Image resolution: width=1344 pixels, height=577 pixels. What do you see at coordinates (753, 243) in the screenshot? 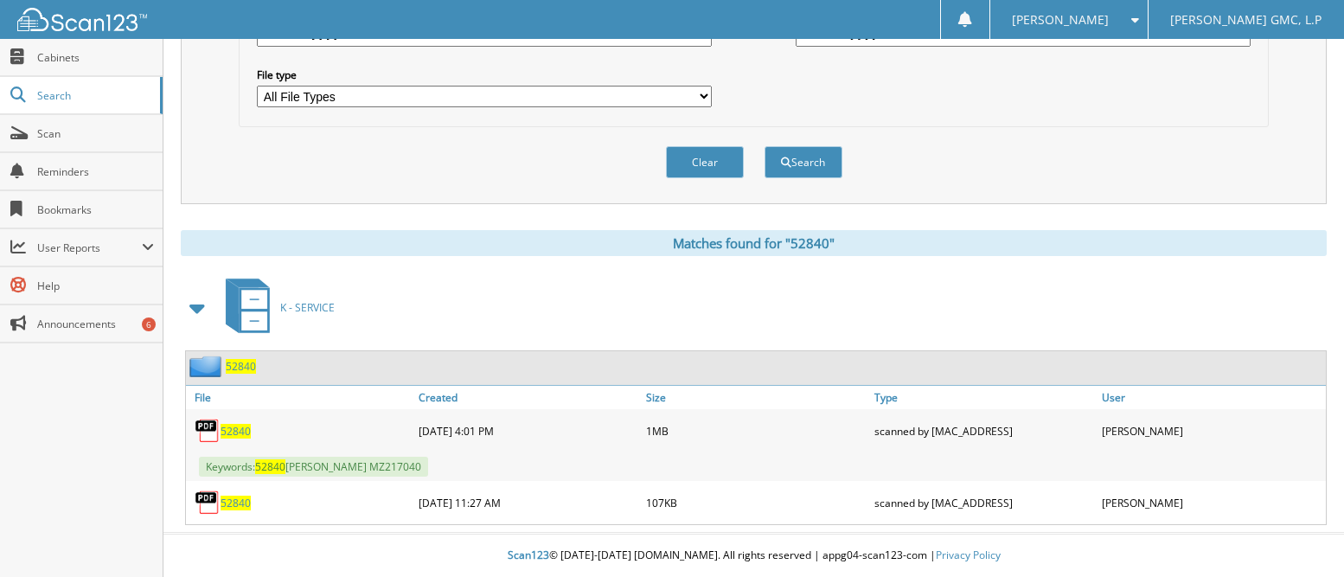
I see `div: Matches found for "52840"` at bounding box center [753, 243].